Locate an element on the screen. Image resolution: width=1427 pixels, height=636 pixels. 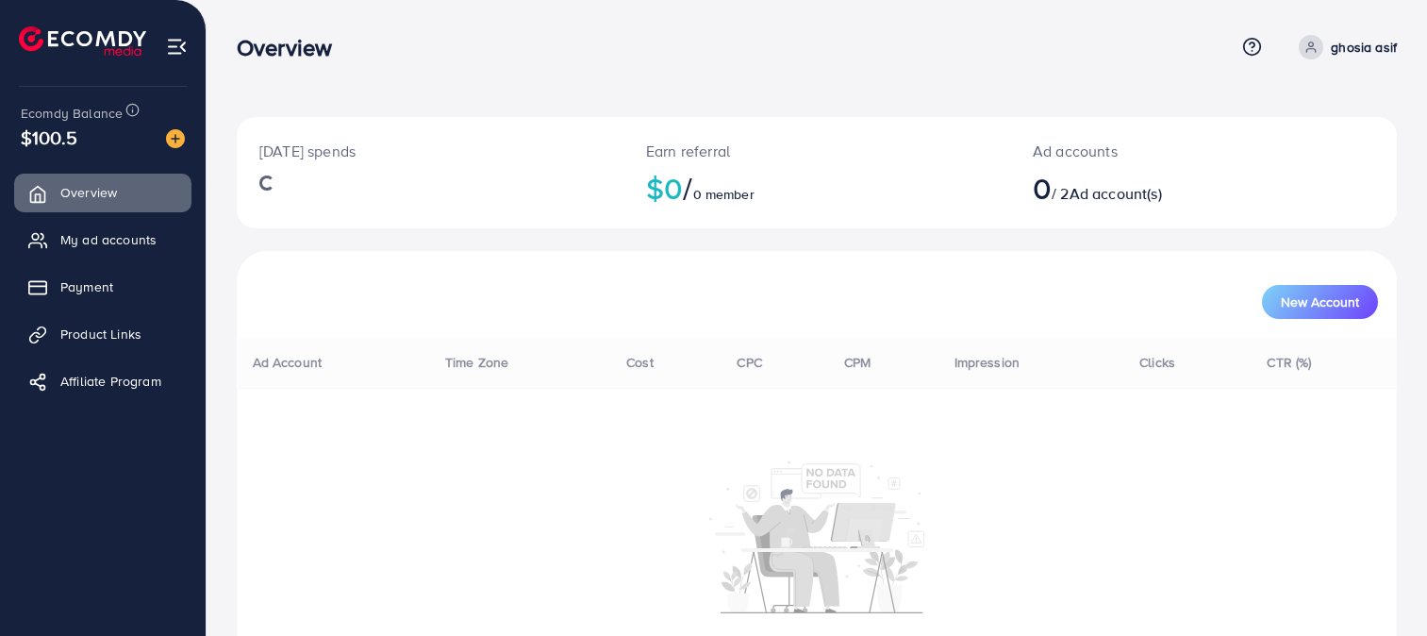
p: ghosia asif is located at coordinates (1364, 47).